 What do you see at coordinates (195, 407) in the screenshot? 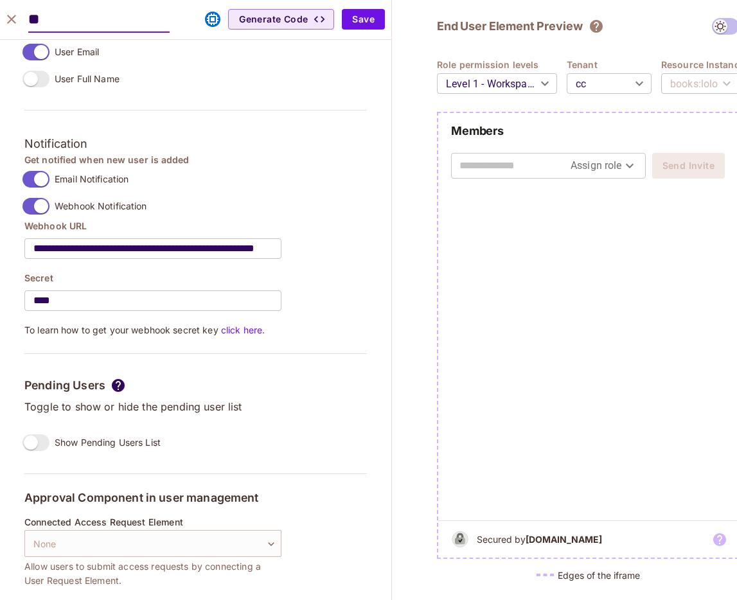
I see `p: Toggle to show or hide the pending user list` at bounding box center [195, 407].